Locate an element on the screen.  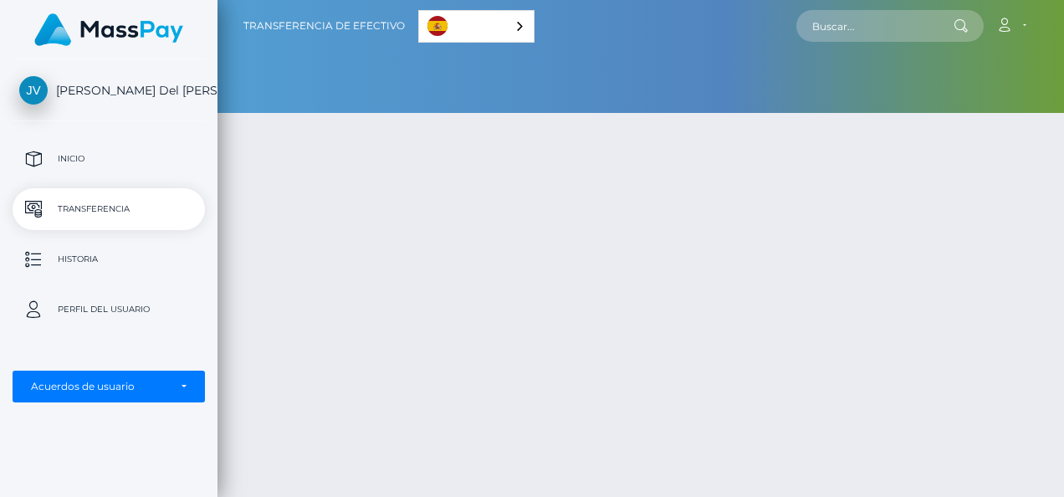
a: Transferencia is located at coordinates (109, 209).